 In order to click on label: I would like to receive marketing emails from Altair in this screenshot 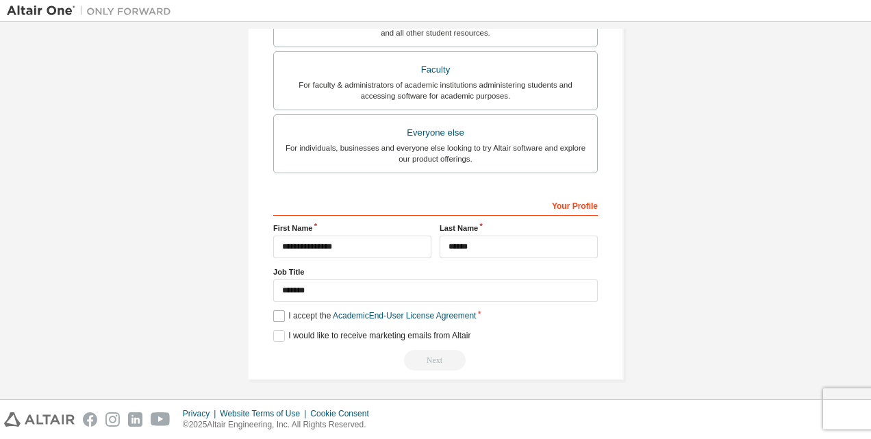, I will do `click(372, 336)`.